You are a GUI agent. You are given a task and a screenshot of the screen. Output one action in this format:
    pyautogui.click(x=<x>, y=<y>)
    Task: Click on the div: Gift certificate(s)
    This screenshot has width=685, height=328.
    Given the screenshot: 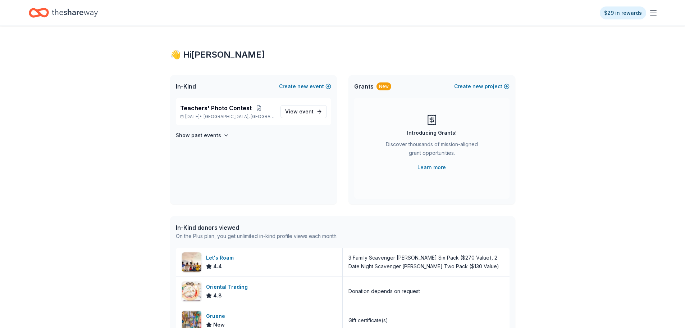 What is the action you would take?
    pyautogui.click(x=368, y=320)
    